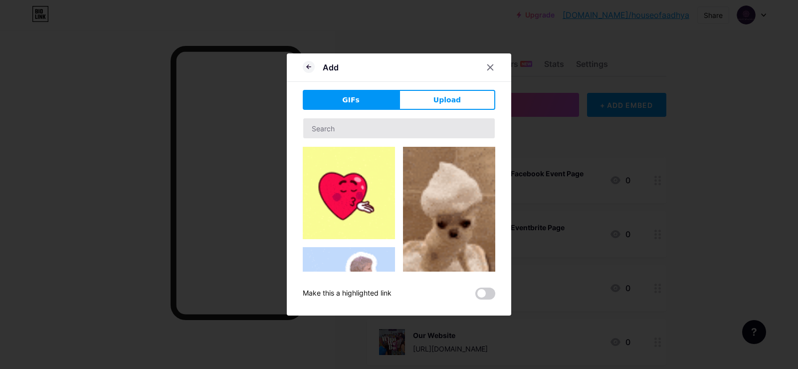 The width and height of the screenshot is (798, 369). Describe the element at coordinates (347, 293) in the screenshot. I see `div: Make this a highlighted link` at that location.